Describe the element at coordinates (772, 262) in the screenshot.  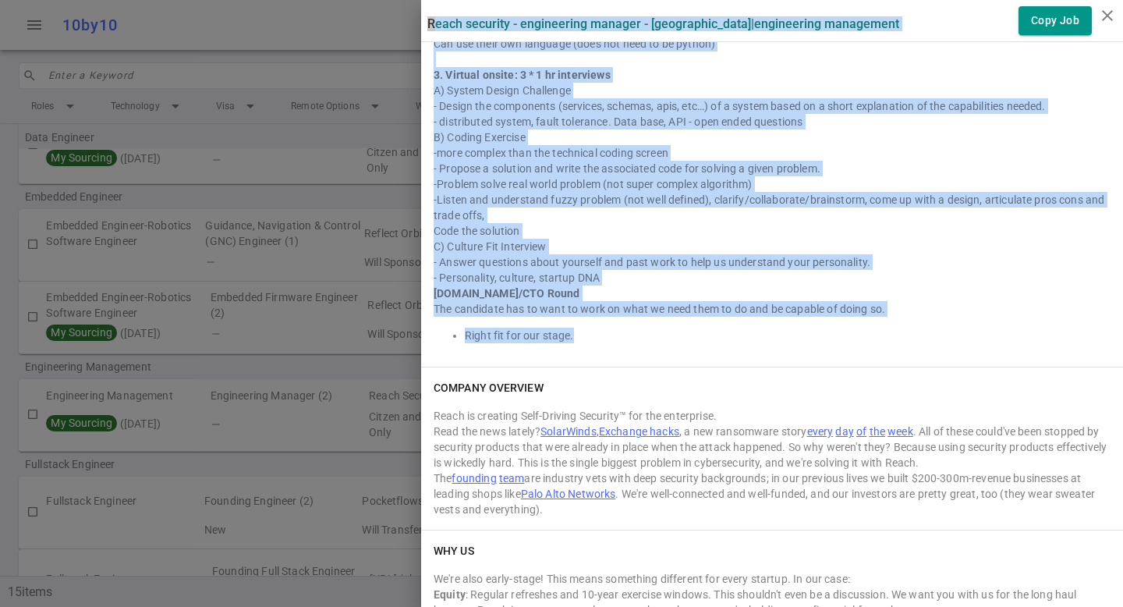
I see `div: - Answer questions about yourself and past work to help us understand your personality.` at that location.